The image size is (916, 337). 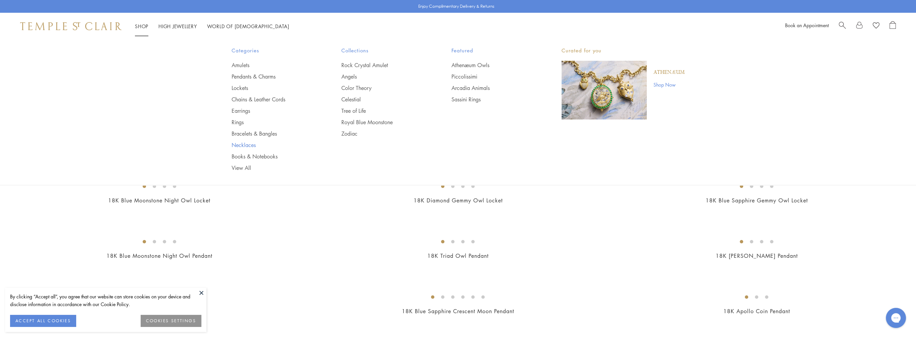 What do you see at coordinates (273, 50) in the screenshot?
I see `span: Categories` at bounding box center [273, 50].